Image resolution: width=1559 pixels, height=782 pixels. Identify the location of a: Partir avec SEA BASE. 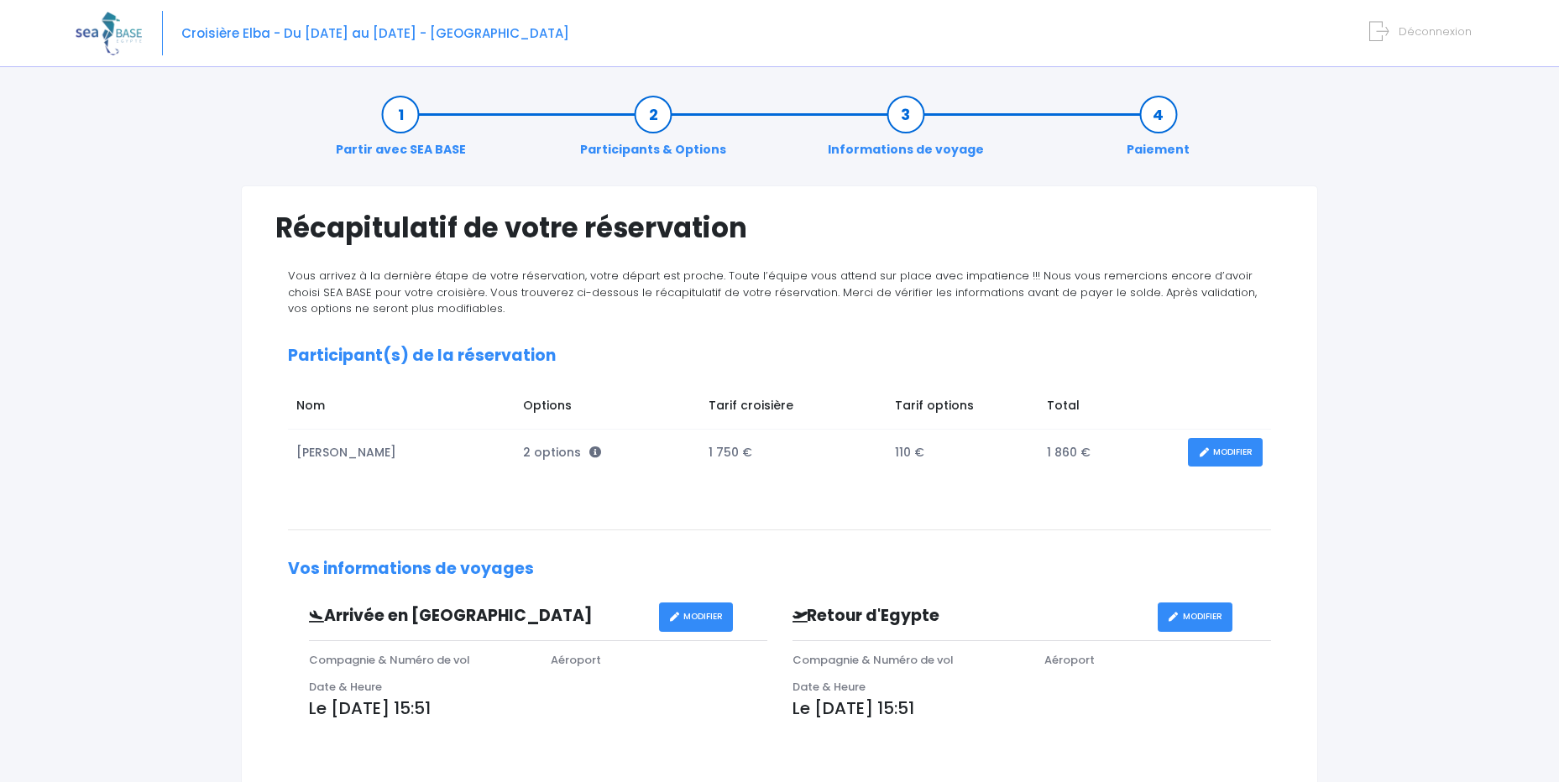
(400, 132).